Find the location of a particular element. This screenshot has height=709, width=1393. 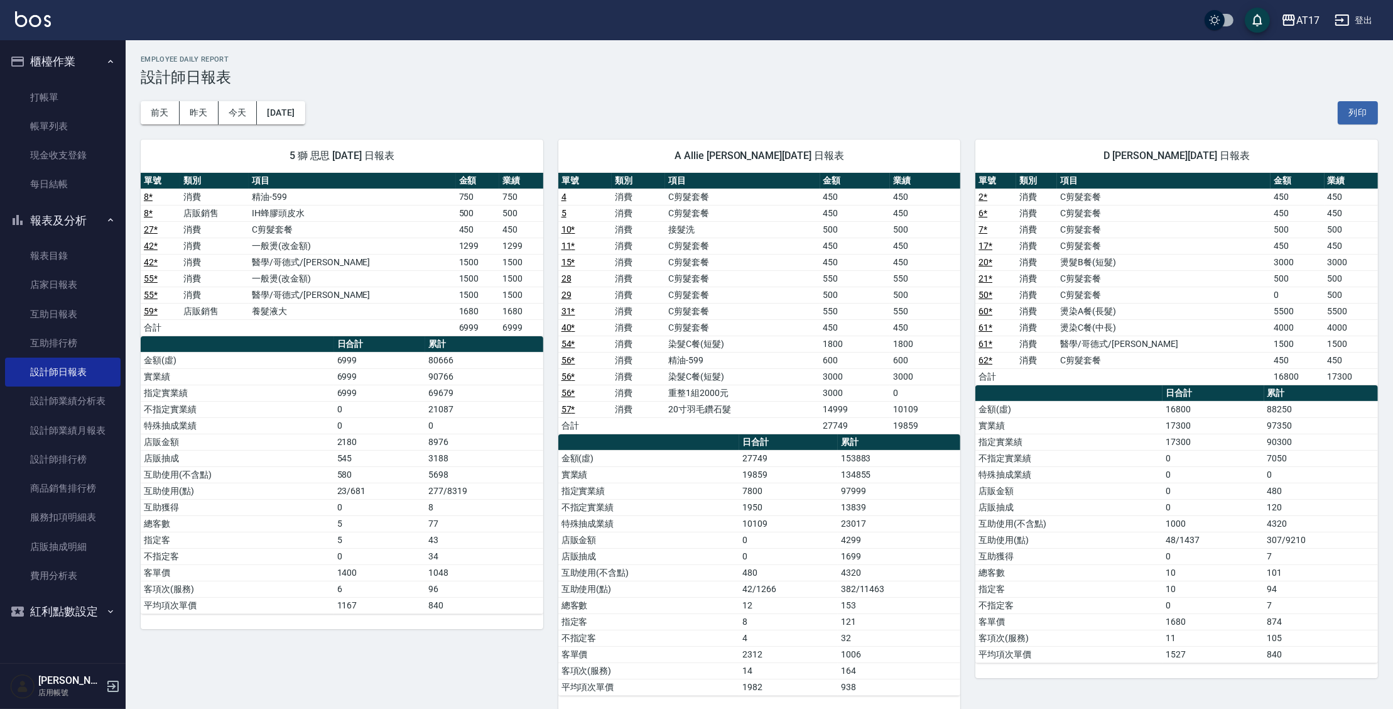

button: 登出 is located at coordinates (1354, 20).